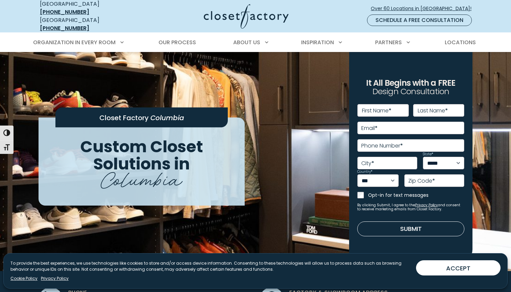 Image resolution: width=511 pixels, height=292 pixels. I want to click on img: Closet Factory Logo, so click(246, 16).